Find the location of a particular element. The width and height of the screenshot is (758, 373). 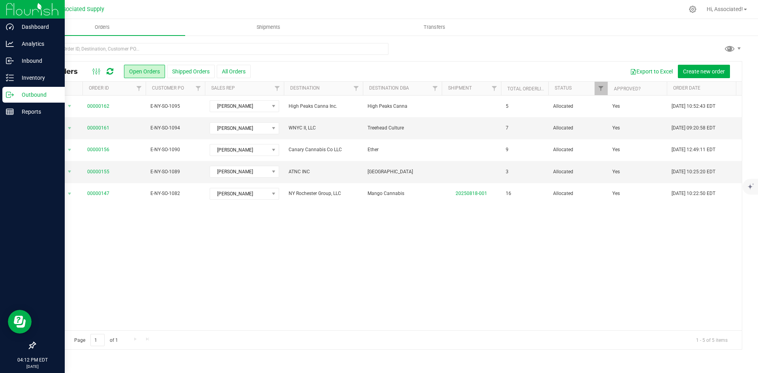

span: Shipments is located at coordinates (269, 27).